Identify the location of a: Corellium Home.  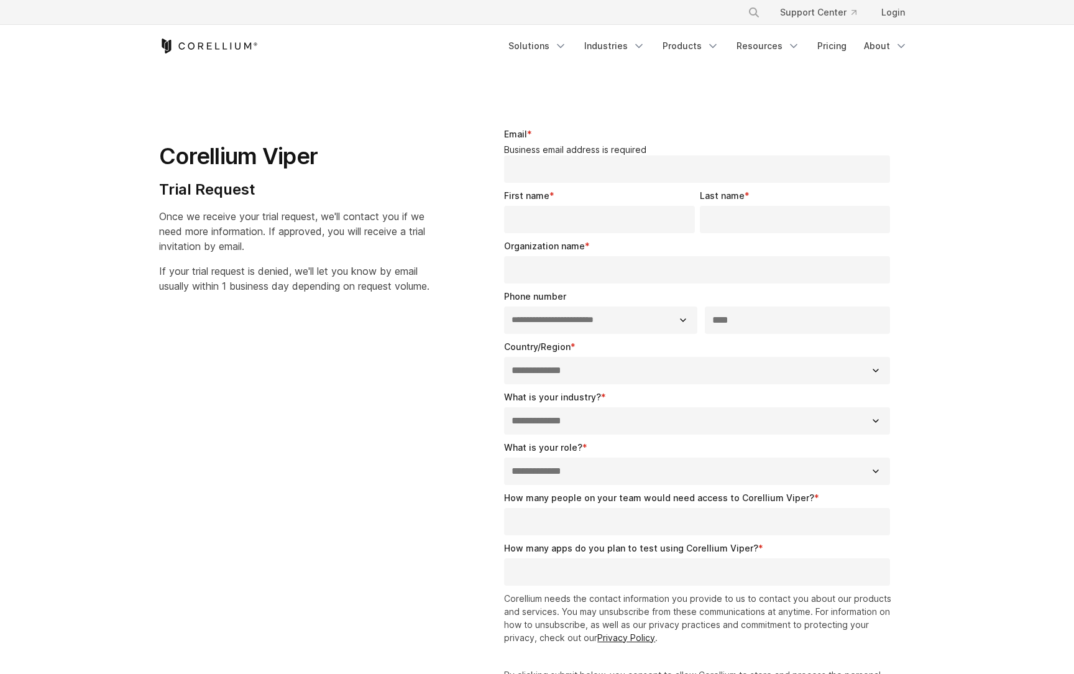
(208, 46).